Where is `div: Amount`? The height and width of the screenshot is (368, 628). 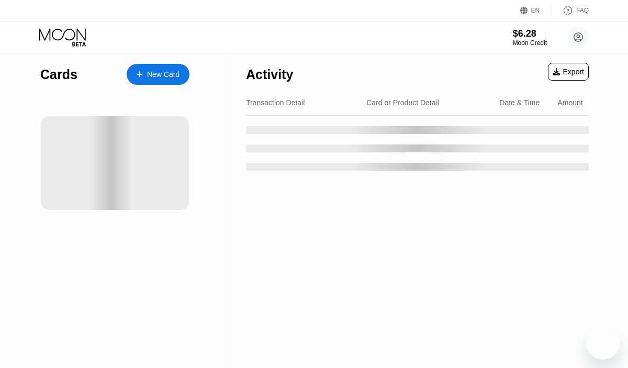 div: Amount is located at coordinates (570, 103).